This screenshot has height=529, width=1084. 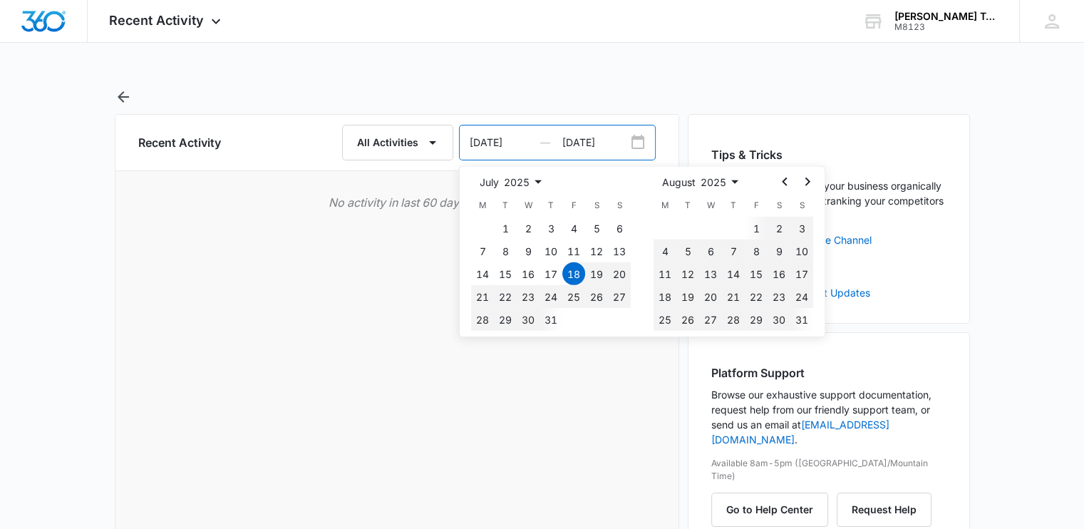 I want to click on button: Thursday, July 3rd, 2025, so click(x=551, y=228).